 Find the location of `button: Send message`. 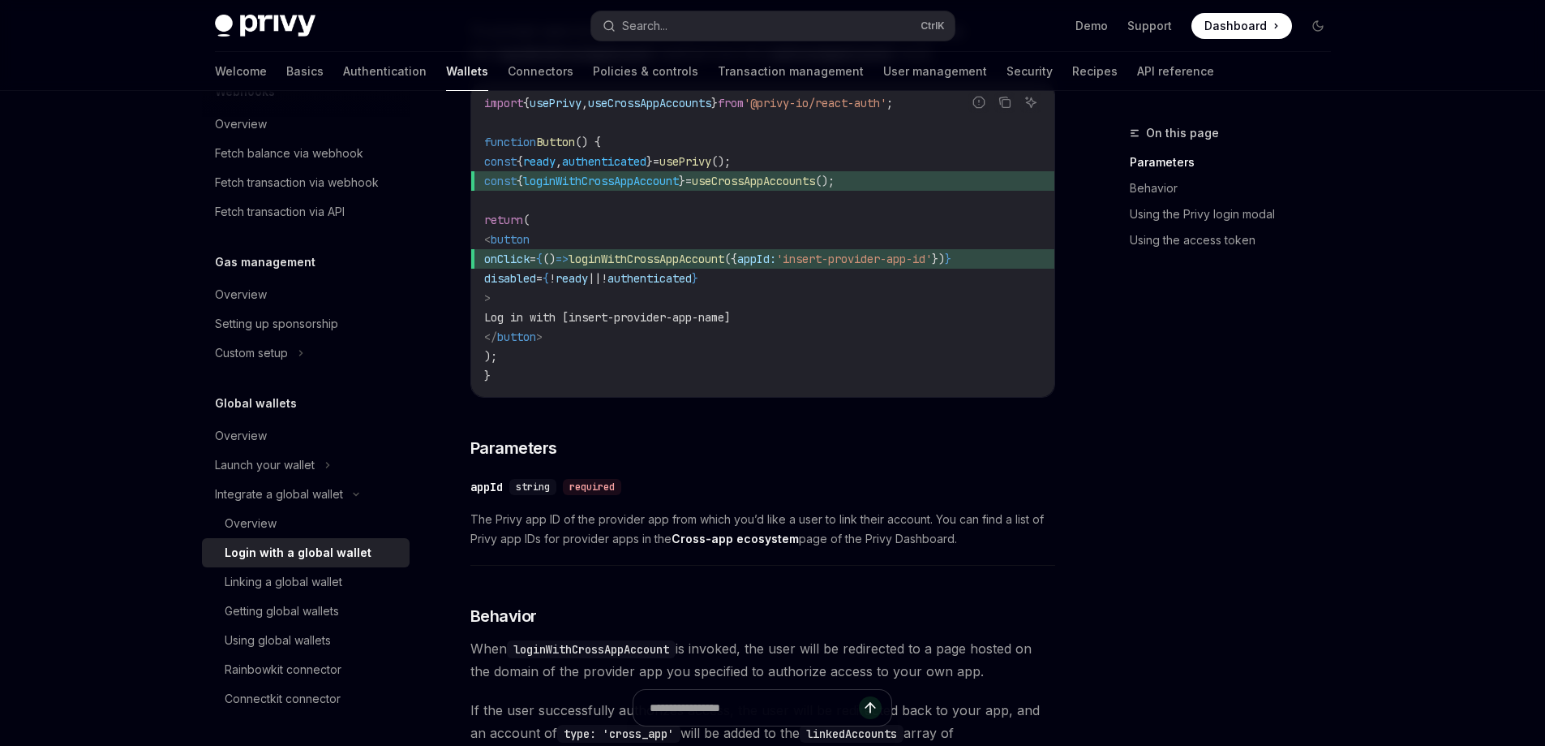

button: Send message is located at coordinates (870, 707).